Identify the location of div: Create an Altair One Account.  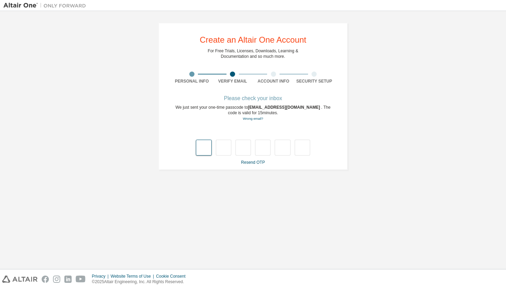
(253, 40).